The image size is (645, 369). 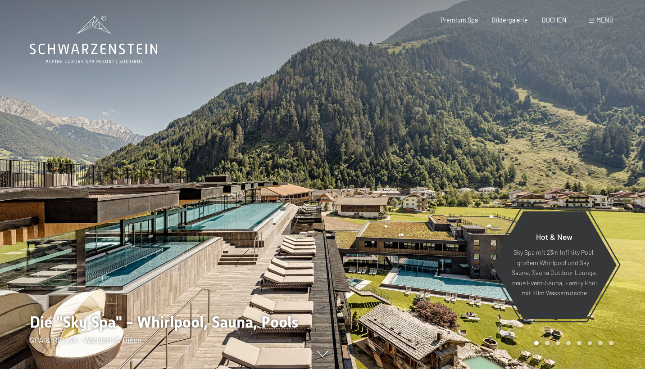 What do you see at coordinates (554, 237) in the screenshot?
I see `span: Hot & New` at bounding box center [554, 237].